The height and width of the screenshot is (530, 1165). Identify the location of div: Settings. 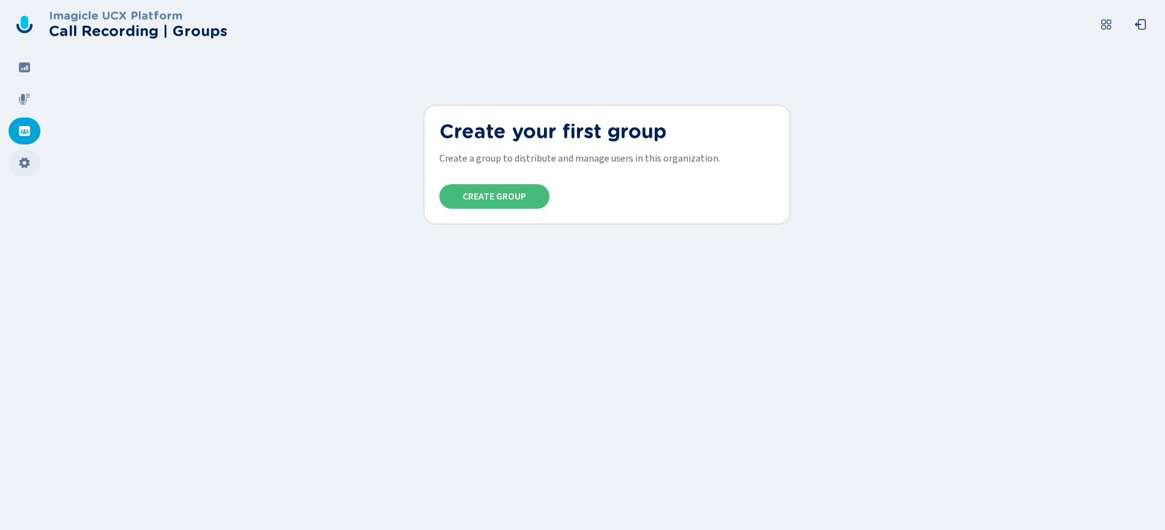
(24, 163).